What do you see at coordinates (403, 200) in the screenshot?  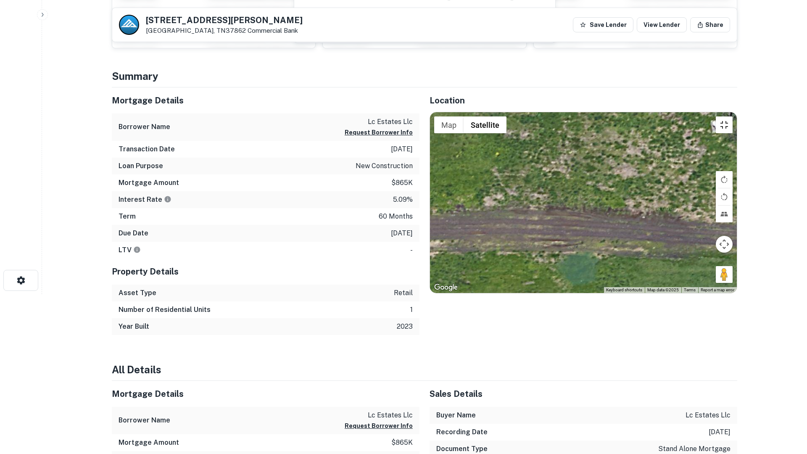 I see `p: 5.09%` at bounding box center [403, 200].